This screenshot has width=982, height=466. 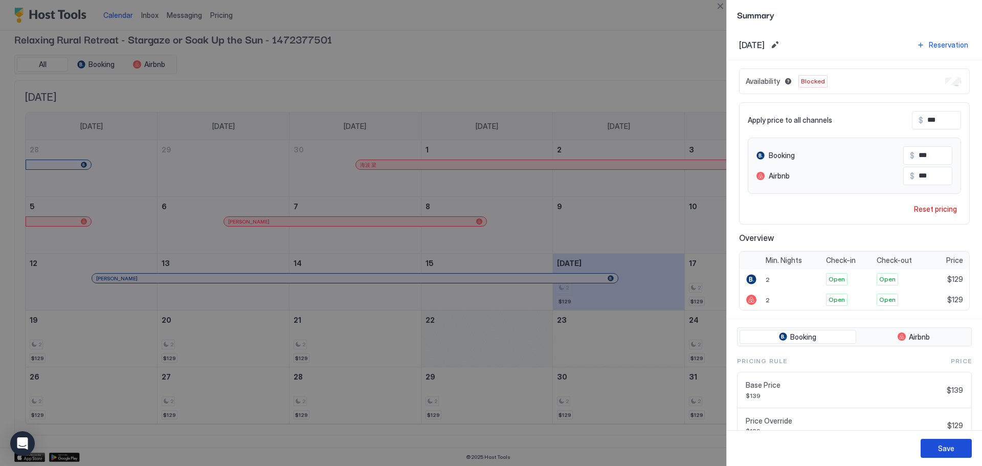 What do you see at coordinates (762, 361) in the screenshot?
I see `span: Pricing Rule` at bounding box center [762, 361].